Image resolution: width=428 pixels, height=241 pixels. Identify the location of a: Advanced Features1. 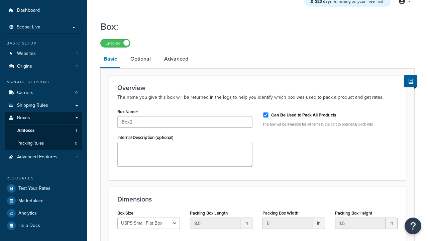
(44, 157).